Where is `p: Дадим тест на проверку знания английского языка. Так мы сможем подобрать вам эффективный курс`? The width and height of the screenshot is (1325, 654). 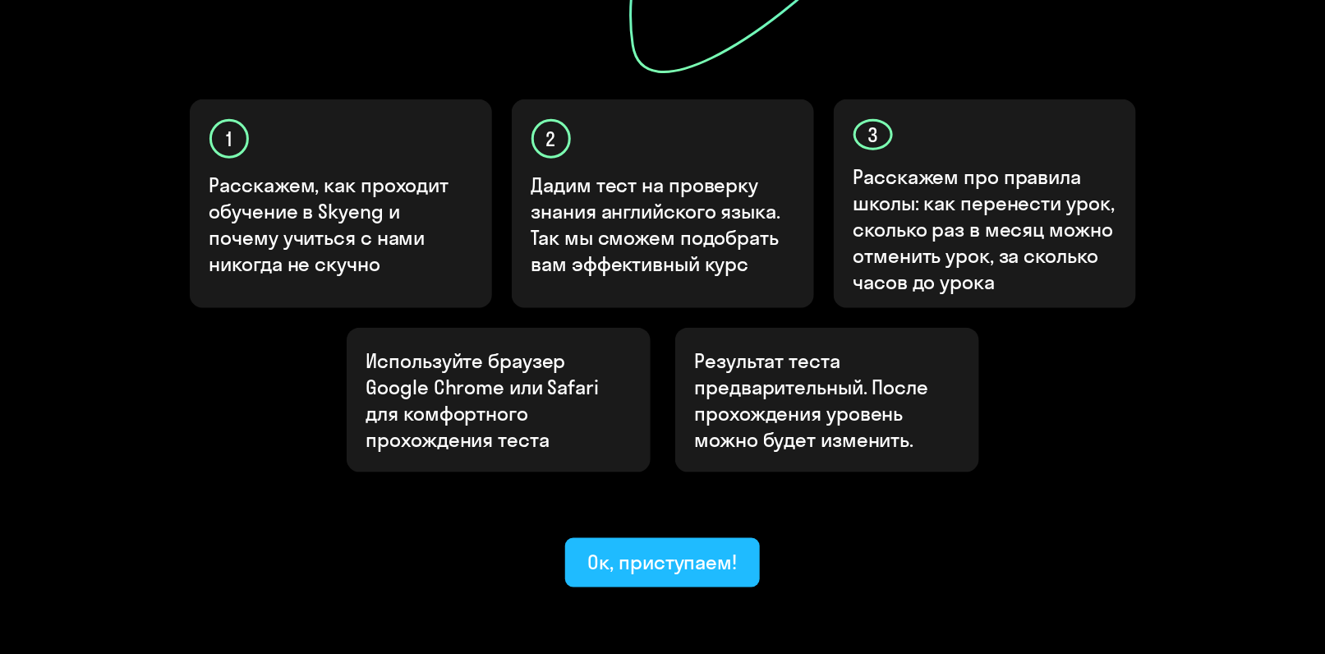 p: Дадим тест на проверку знания английского языка. Так мы сможем подобрать вам эффективный курс is located at coordinates (664, 224).